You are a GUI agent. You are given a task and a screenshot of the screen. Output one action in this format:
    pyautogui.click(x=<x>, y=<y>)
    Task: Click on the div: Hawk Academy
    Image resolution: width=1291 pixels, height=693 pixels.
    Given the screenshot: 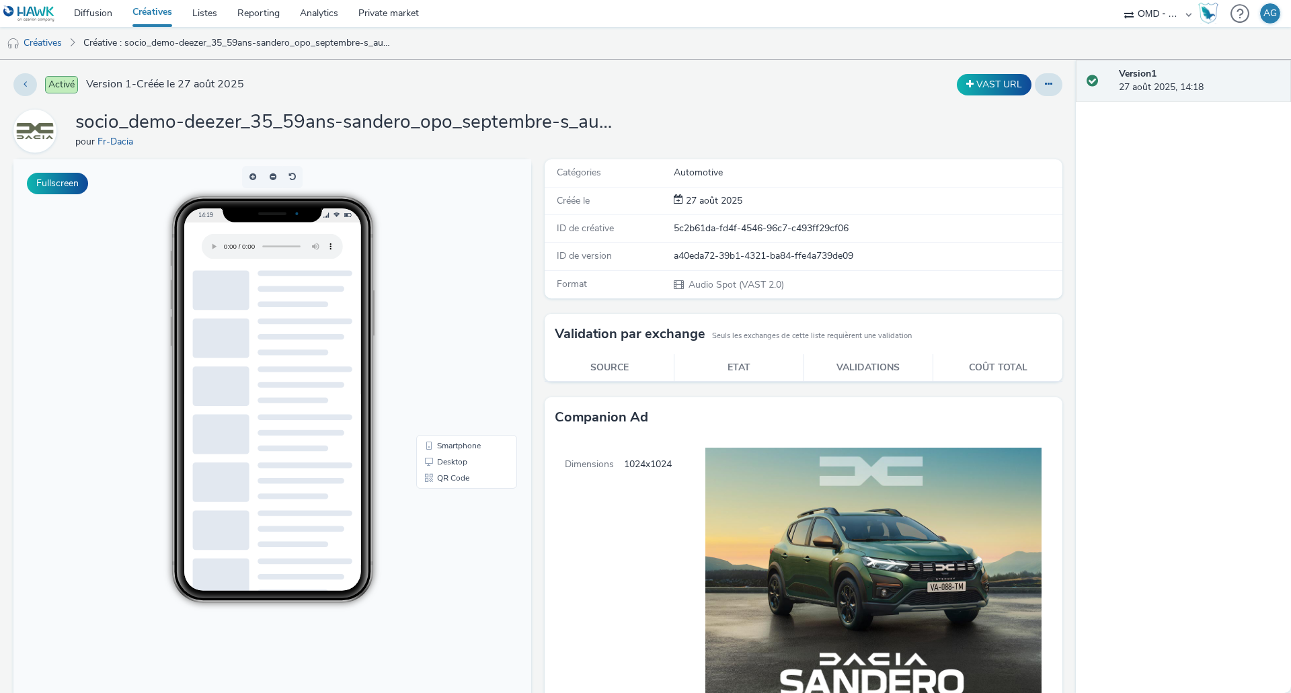 What is the action you would take?
    pyautogui.click(x=1208, y=13)
    